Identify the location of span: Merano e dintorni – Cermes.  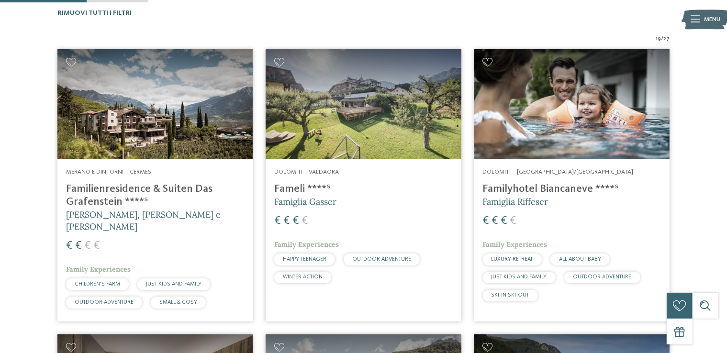
(109, 172).